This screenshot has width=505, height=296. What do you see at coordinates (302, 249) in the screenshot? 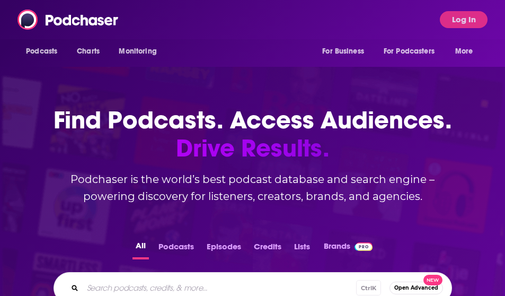
I see `button: Lists` at bounding box center [302, 249].